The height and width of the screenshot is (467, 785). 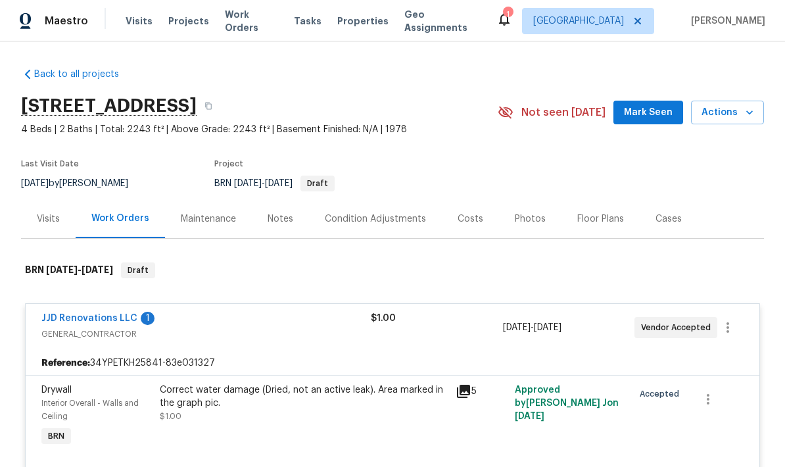 What do you see at coordinates (229, 164) in the screenshot?
I see `span: Project` at bounding box center [229, 164].